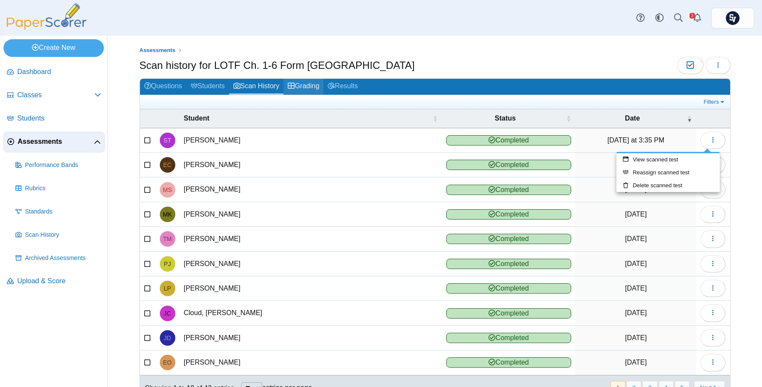  I want to click on a: Dashboard, so click(54, 72).